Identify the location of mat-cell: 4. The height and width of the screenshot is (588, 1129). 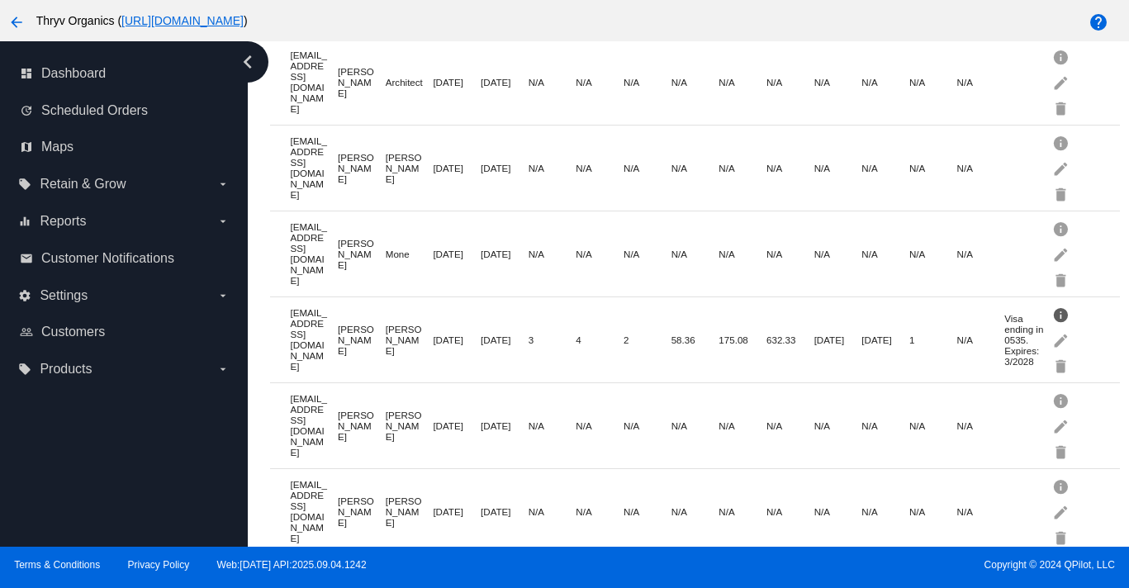
(600, 340).